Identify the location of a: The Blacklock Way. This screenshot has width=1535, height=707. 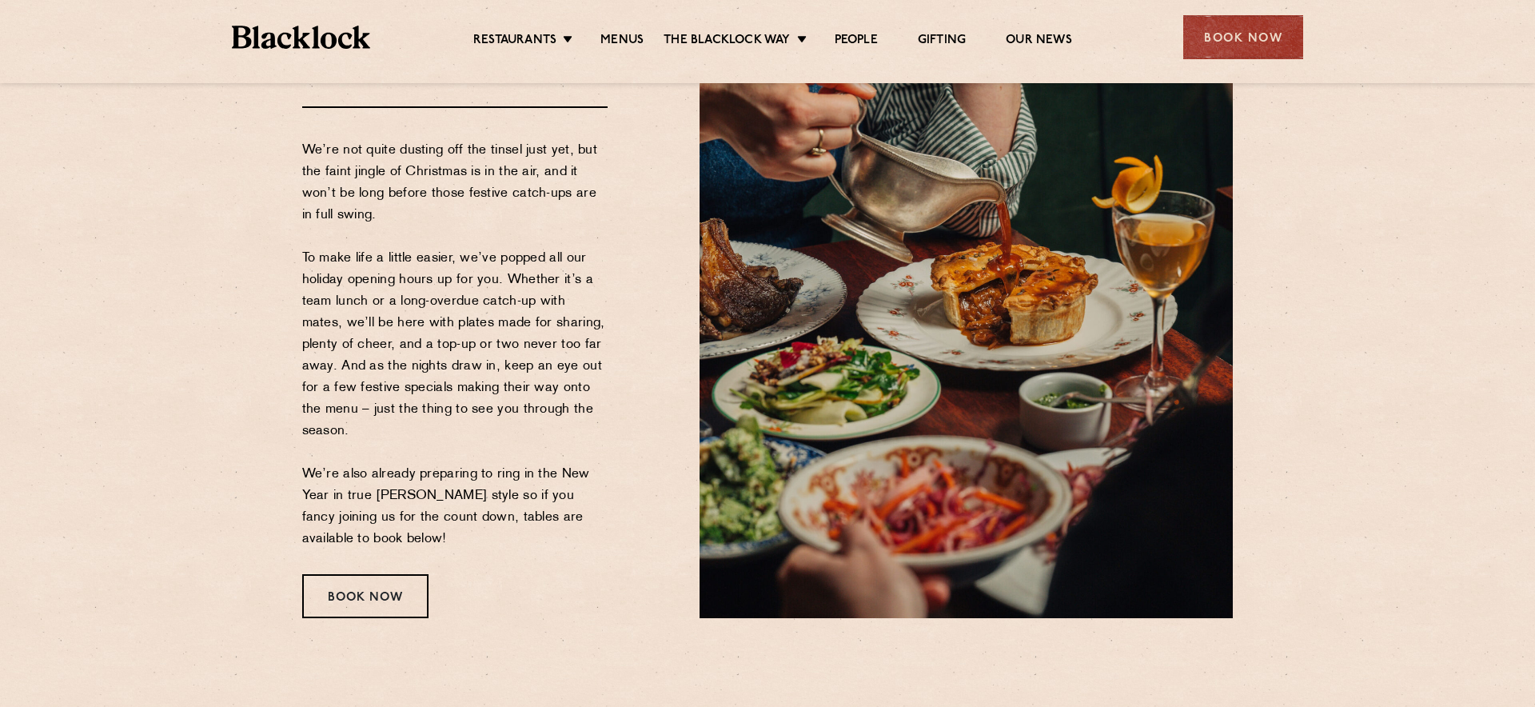
(727, 42).